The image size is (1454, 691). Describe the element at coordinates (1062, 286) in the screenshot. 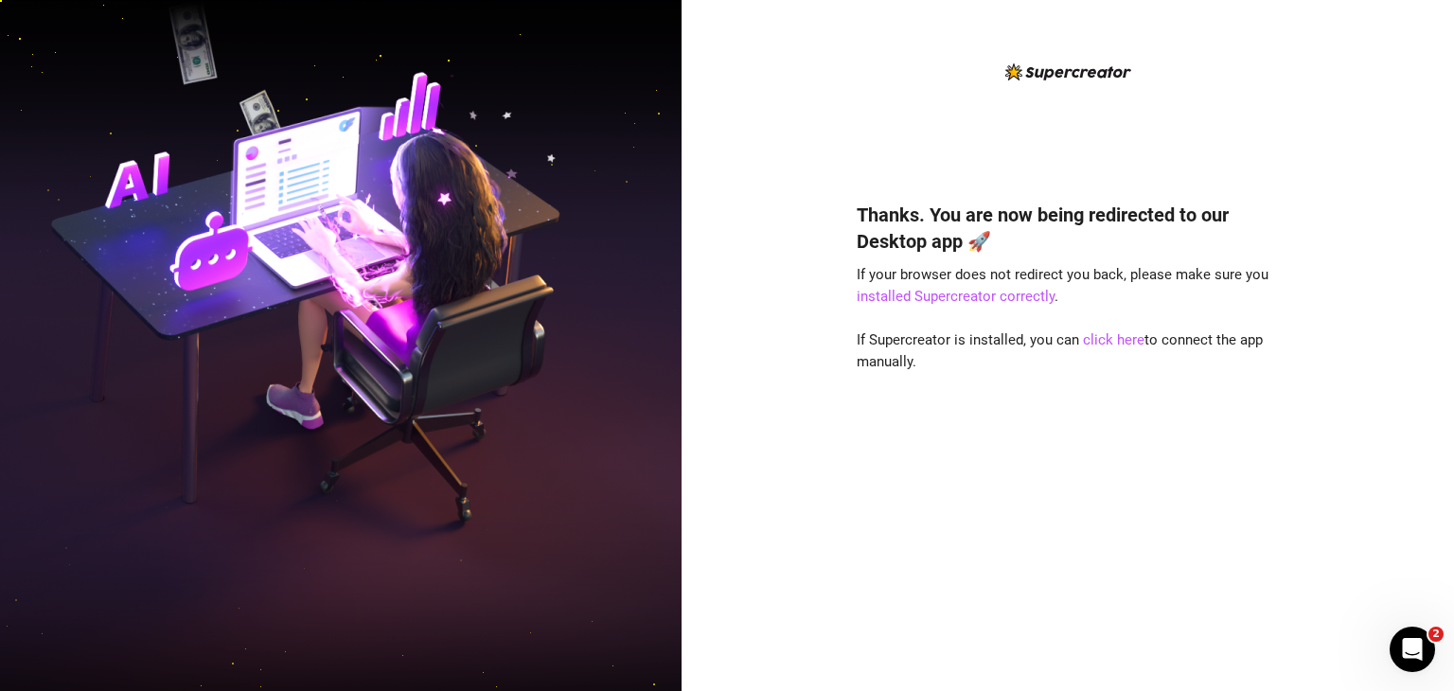

I see `span: If your browser does not redirect you back, please make sure you .` at that location.